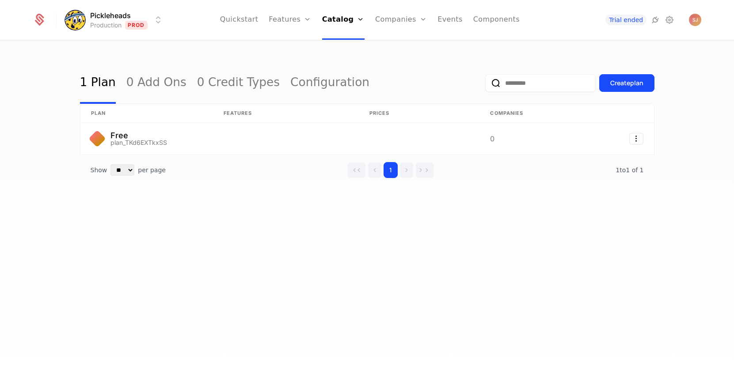 The image size is (734, 371). I want to click on select: Select page size, so click(122, 170).